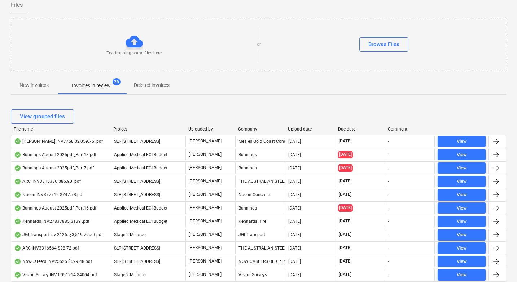  What do you see at coordinates (258, 44) in the screenshot?
I see `div: Try dropping some files hereorBrowse Files` at bounding box center [258, 44].